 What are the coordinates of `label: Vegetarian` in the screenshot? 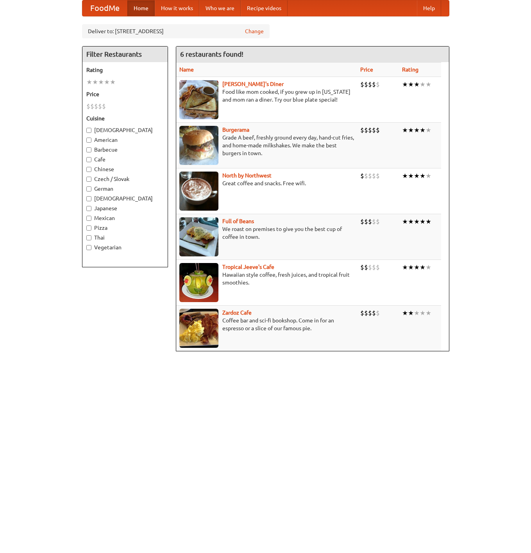 It's located at (125, 247).